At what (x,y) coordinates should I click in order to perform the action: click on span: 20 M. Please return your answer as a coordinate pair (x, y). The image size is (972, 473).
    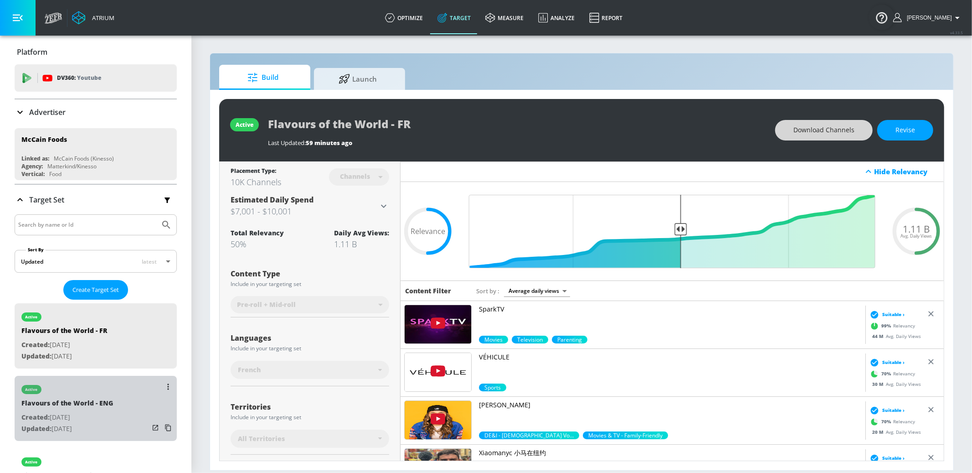
    Looking at the image, I should click on (880, 432).